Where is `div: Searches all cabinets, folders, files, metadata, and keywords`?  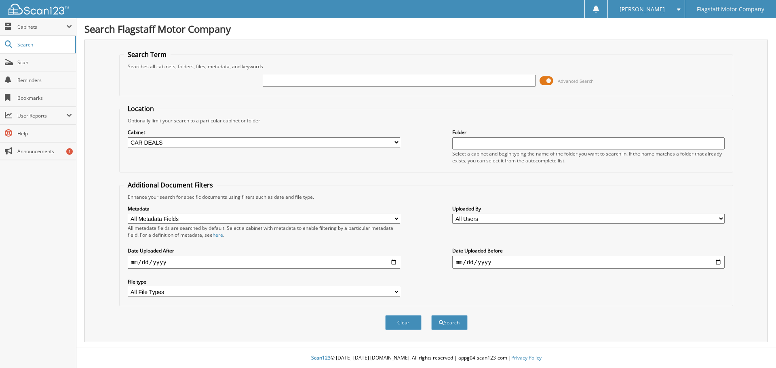
div: Searches all cabinets, folders, files, metadata, and keywords is located at coordinates (426, 66).